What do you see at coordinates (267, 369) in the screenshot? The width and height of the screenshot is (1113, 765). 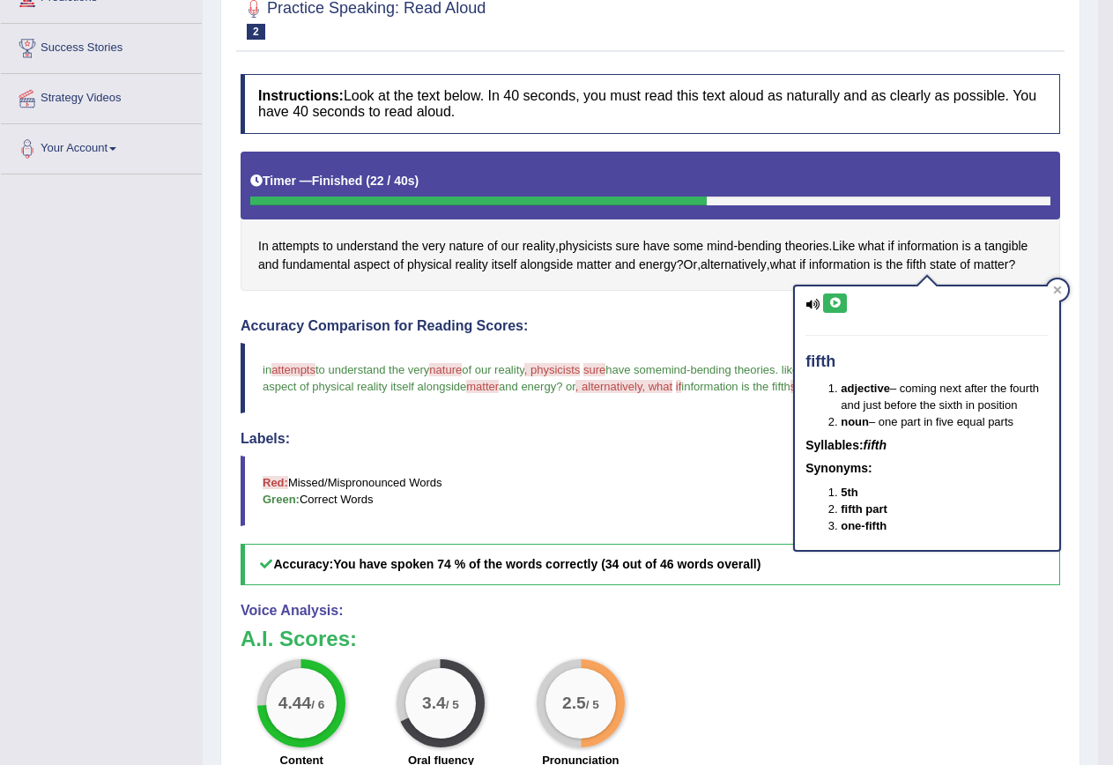 I see `span: in` at bounding box center [267, 369].